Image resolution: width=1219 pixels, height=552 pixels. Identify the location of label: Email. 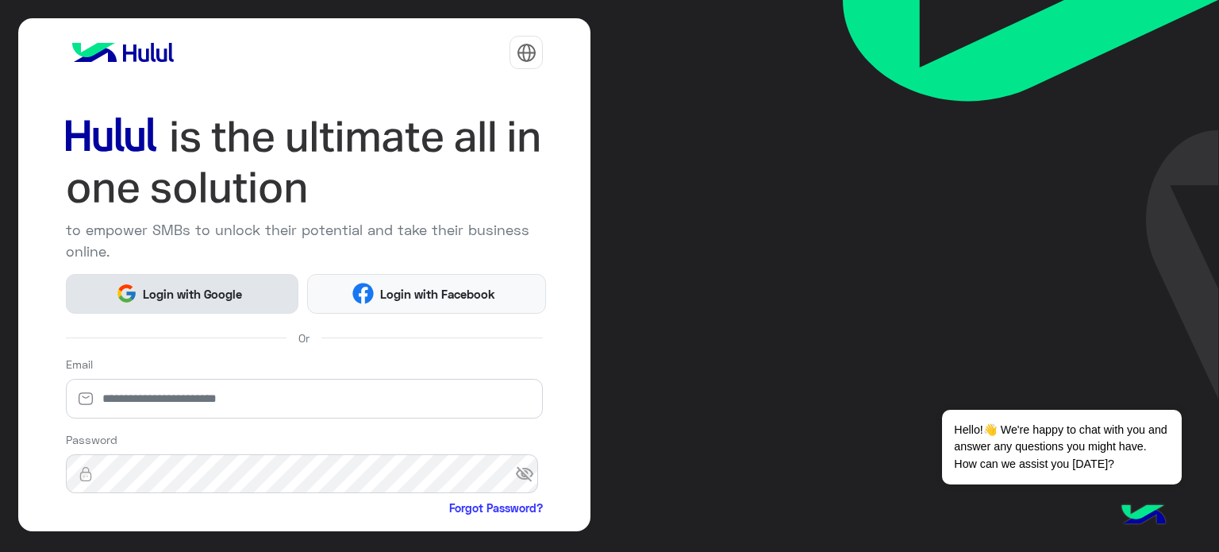
(79, 364).